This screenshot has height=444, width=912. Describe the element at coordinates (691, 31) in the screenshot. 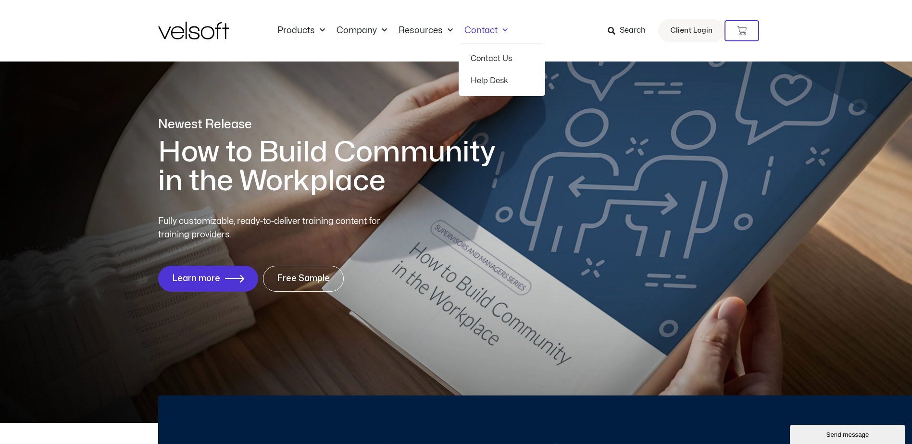

I see `span: Client Login` at that location.